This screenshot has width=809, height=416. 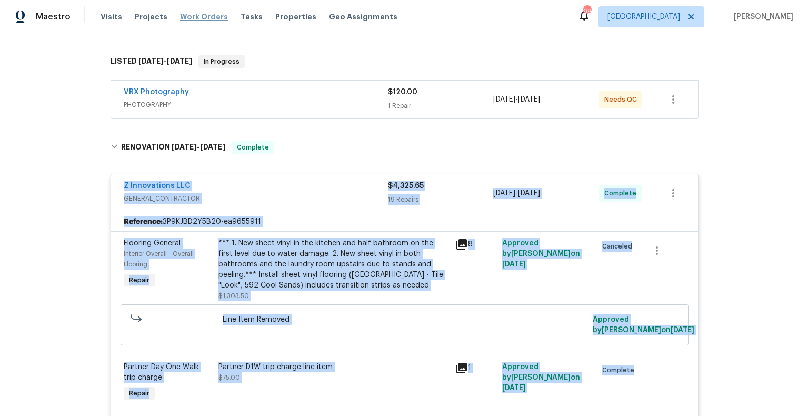 What do you see at coordinates (296, 17) in the screenshot?
I see `span: Properties` at bounding box center [296, 17].